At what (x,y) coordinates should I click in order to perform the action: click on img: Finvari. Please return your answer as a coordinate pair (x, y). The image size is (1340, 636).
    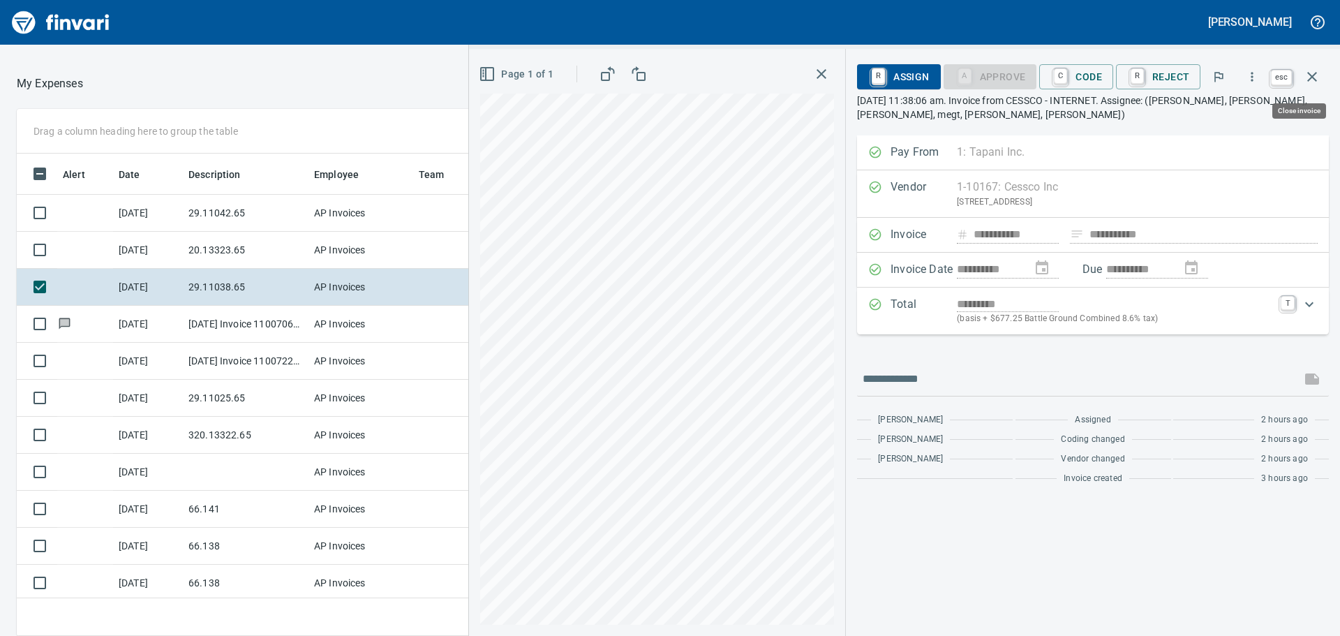
    Looking at the image, I should click on (61, 22).